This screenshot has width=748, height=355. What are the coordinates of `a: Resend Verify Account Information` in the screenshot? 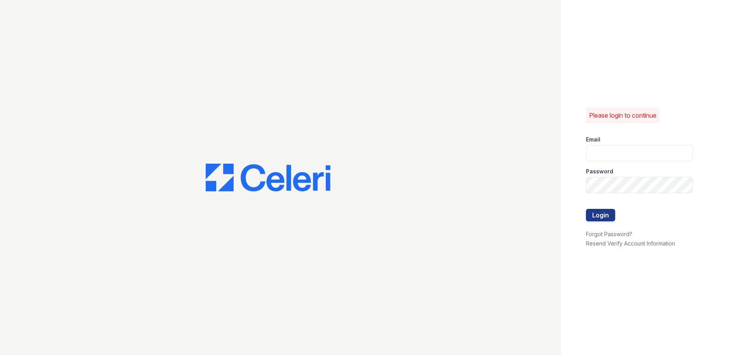 It's located at (630, 243).